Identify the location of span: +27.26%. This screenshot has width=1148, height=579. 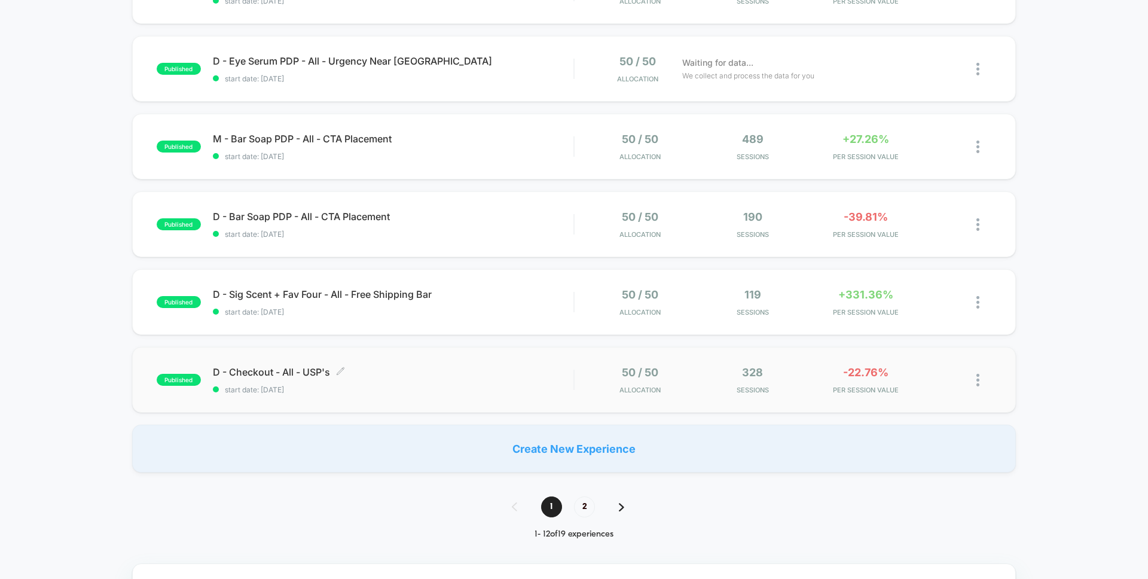
(866, 139).